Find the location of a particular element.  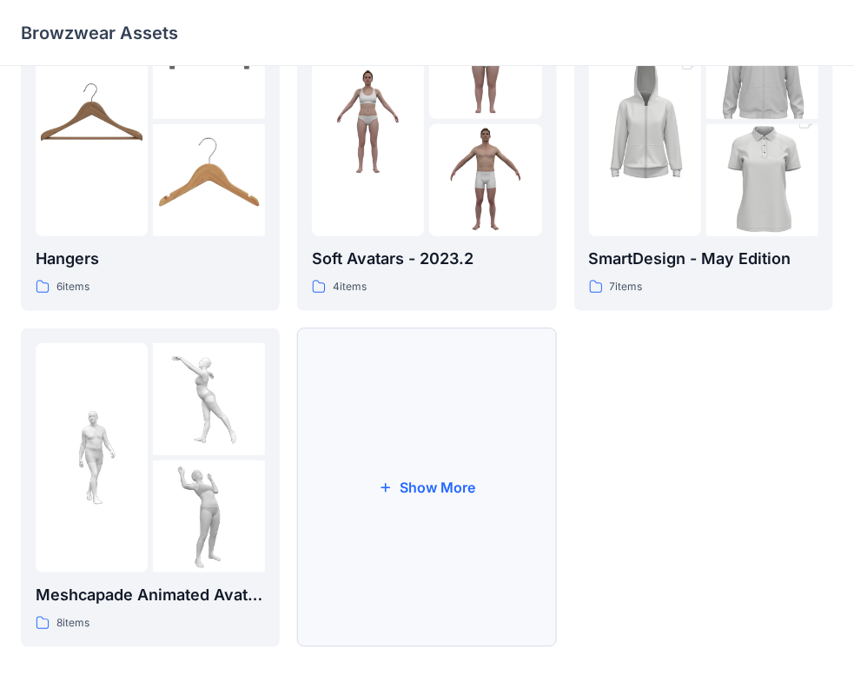

button: Show More is located at coordinates (427, 488).